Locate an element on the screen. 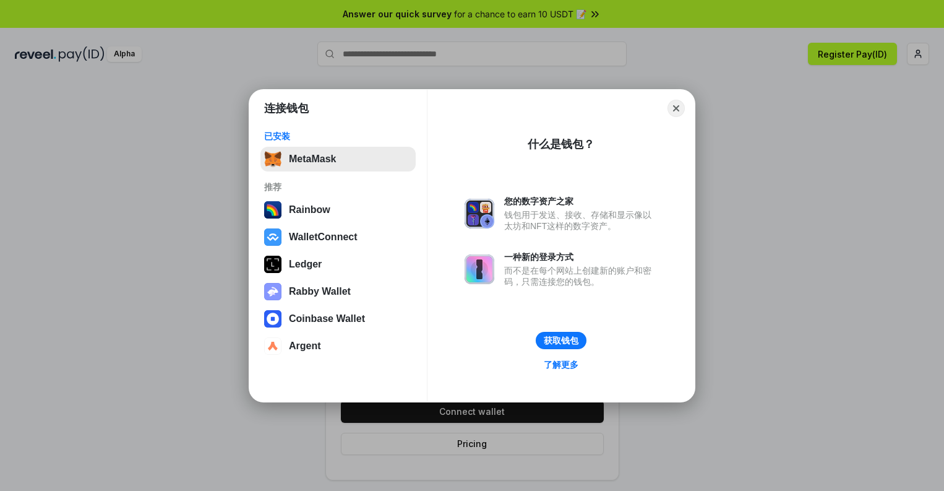 The height and width of the screenshot is (491, 944). div: Rabby Wallet is located at coordinates (320, 291).